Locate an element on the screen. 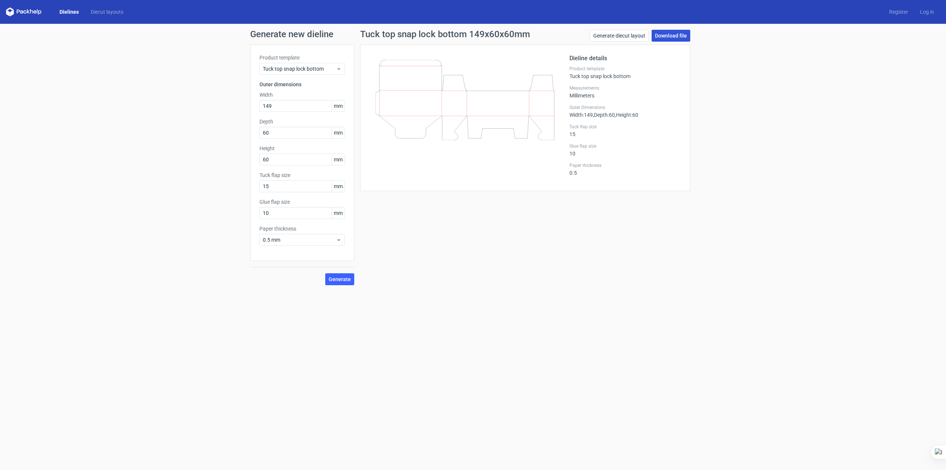 The width and height of the screenshot is (946, 470). span: , Height : 60 is located at coordinates (626, 115).